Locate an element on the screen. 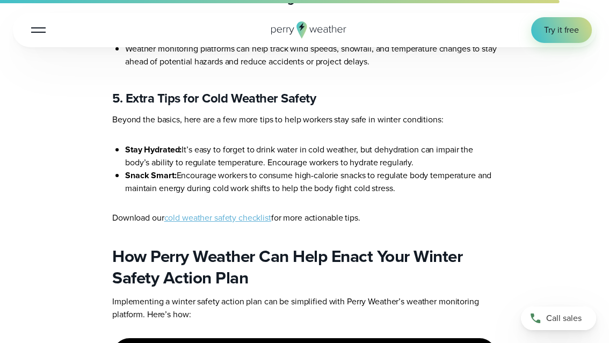 This screenshot has width=609, height=343. strong: Snack Smart: is located at coordinates (150, 175).